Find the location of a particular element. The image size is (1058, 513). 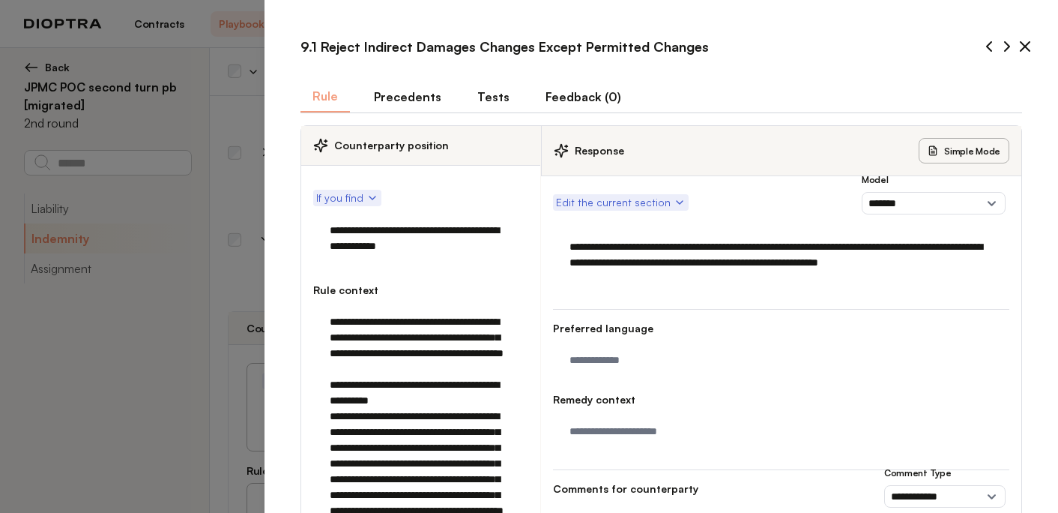

span: Edit the current section is located at coordinates (621, 202).